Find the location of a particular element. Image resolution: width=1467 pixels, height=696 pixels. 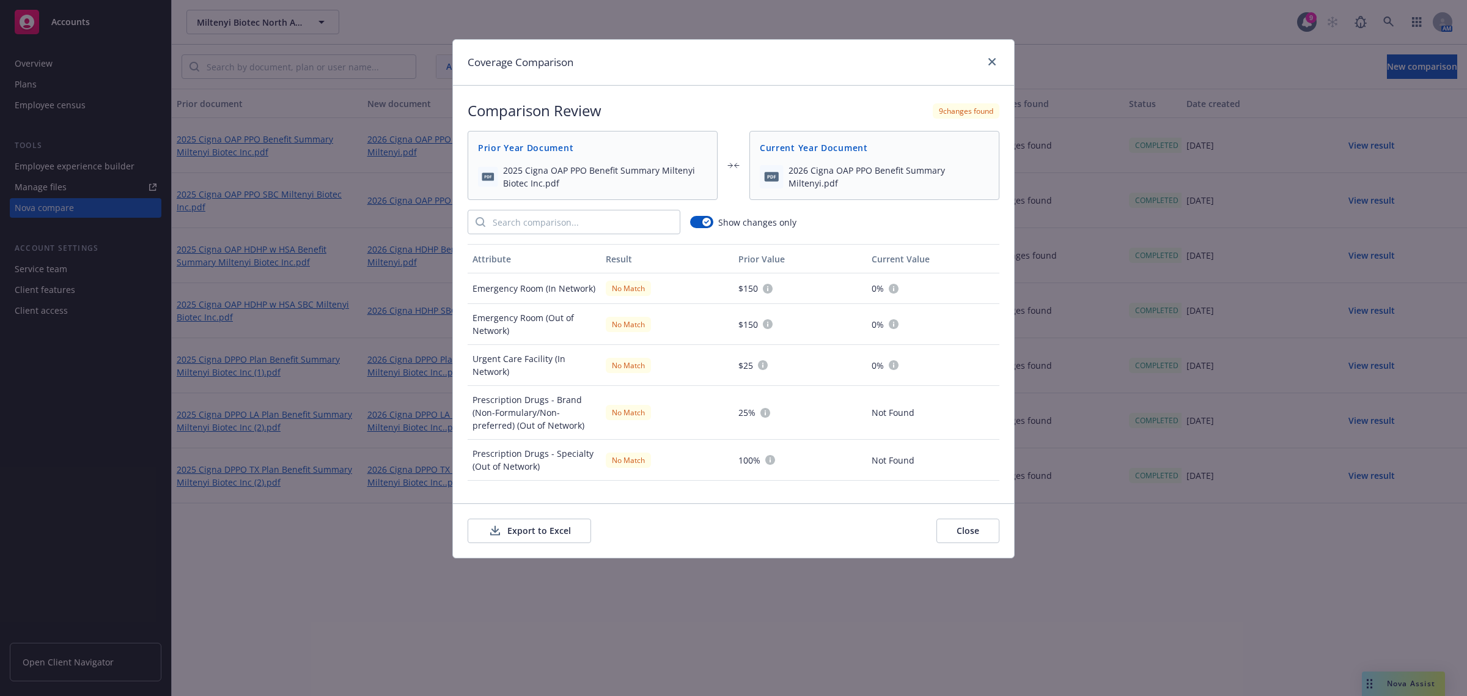

input: Search comparison... is located at coordinates (583, 222).